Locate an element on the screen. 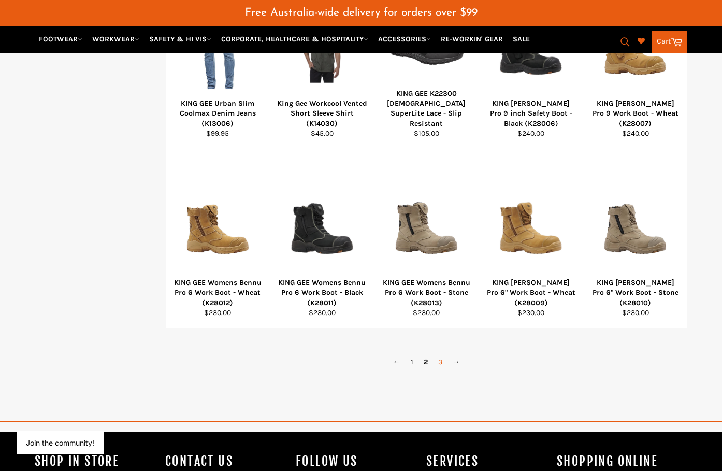 This screenshot has height=471, width=722. h4: Contact Us is located at coordinates (225, 461).